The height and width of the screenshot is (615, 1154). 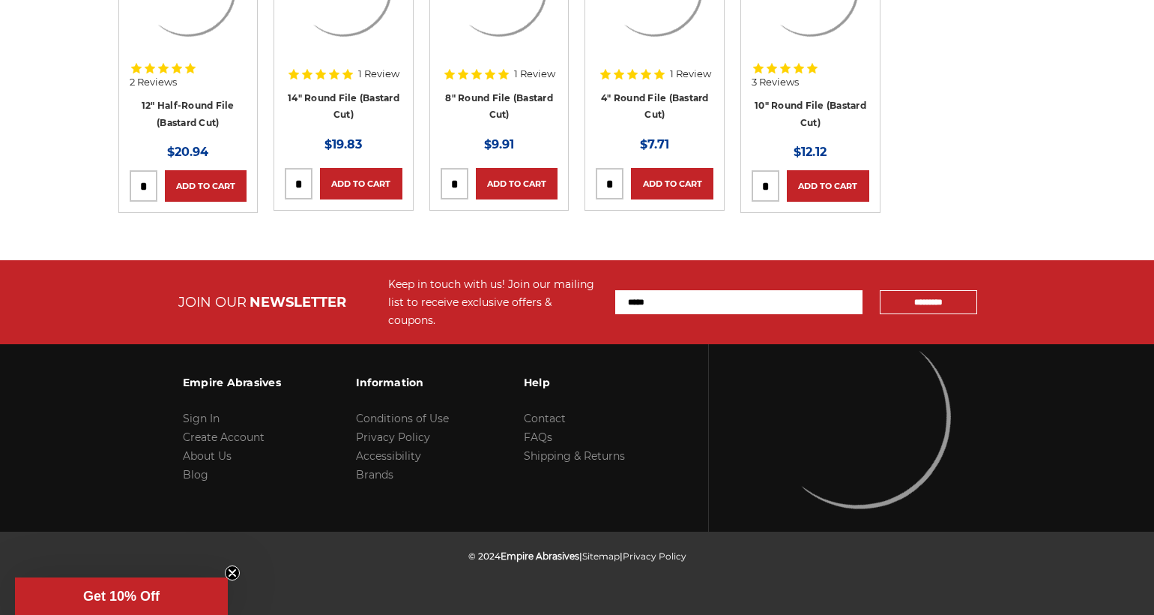 What do you see at coordinates (574, 382) in the screenshot?
I see `h3: Help` at bounding box center [574, 382].